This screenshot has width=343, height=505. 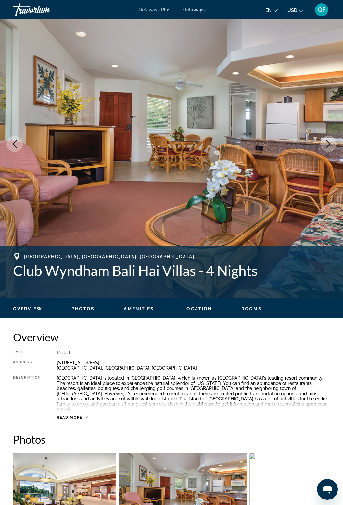 What do you see at coordinates (139, 309) in the screenshot?
I see `button: Amenities` at bounding box center [139, 309].